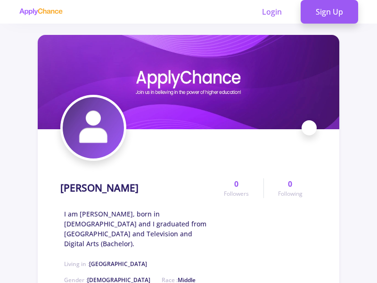 The width and height of the screenshot is (377, 283). I want to click on a: 0Following, so click(290, 188).